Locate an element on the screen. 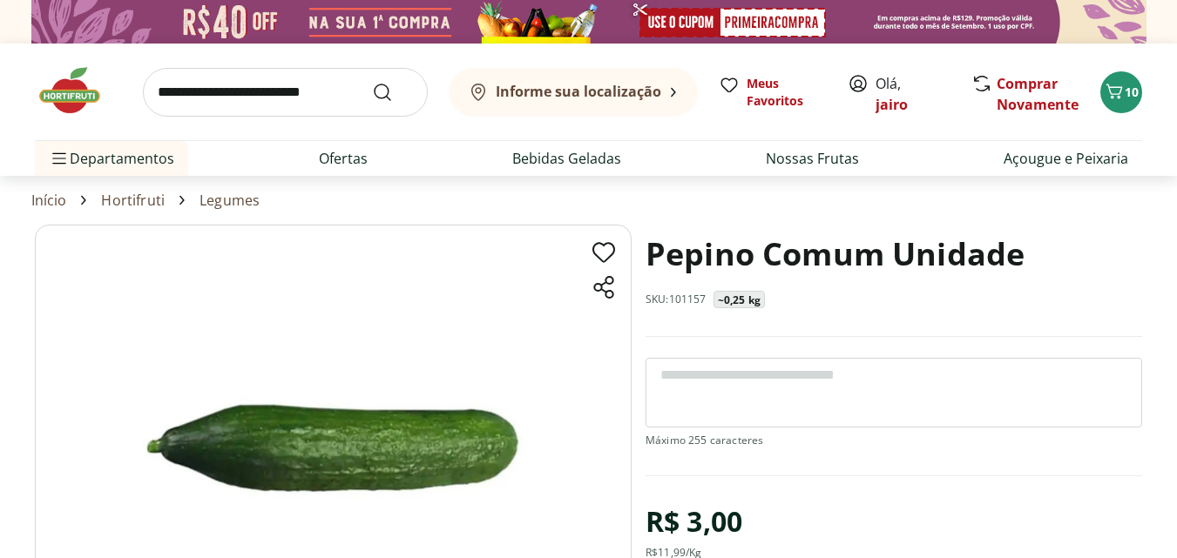  span: Olá, is located at coordinates (914, 94).